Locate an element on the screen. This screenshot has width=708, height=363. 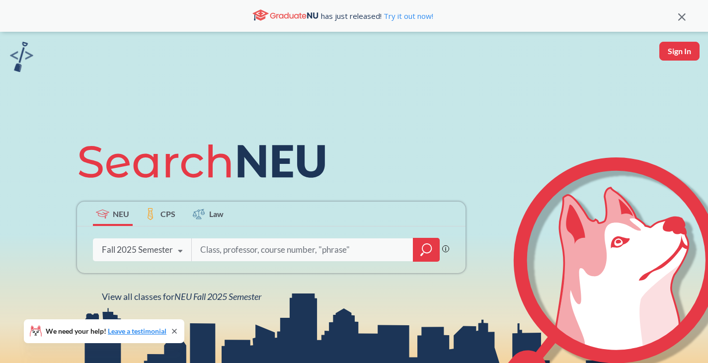
a: Leave a testimonial is located at coordinates (137, 331).